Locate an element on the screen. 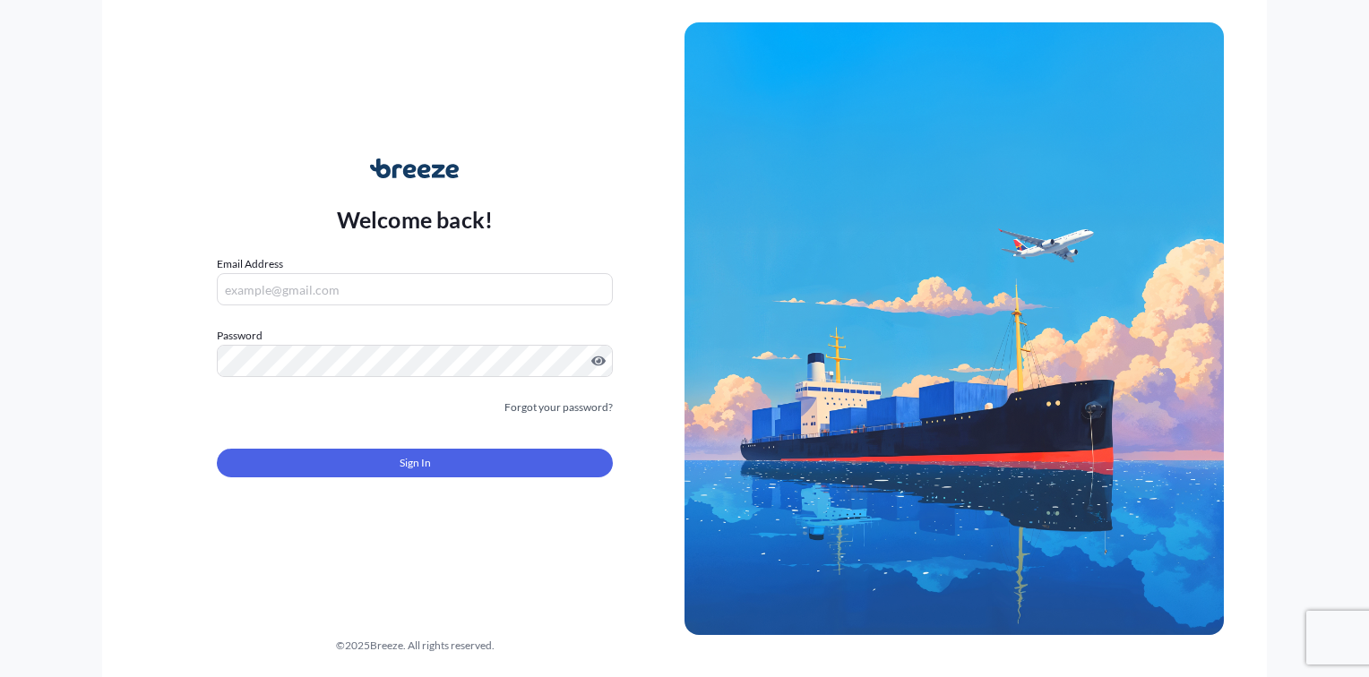  div: © 2025 Breeze. All rights reserved. is located at coordinates (415, 646).